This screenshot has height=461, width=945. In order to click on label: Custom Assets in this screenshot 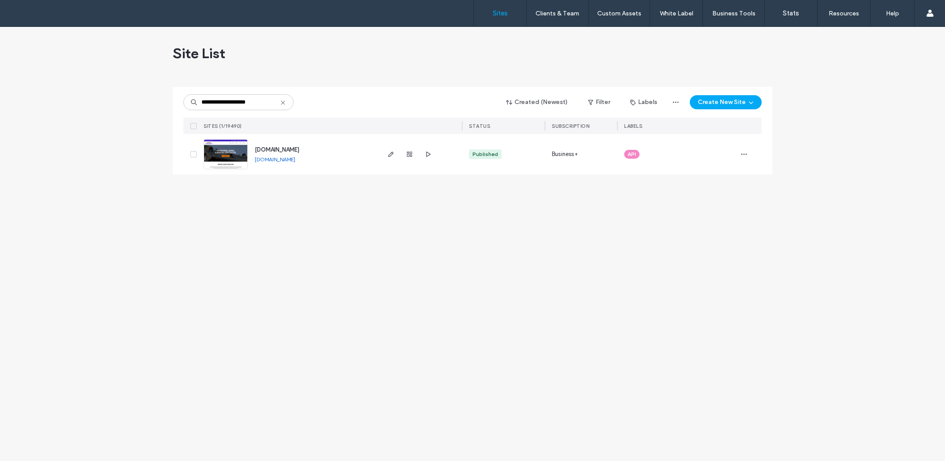, I will do `click(619, 13)`.